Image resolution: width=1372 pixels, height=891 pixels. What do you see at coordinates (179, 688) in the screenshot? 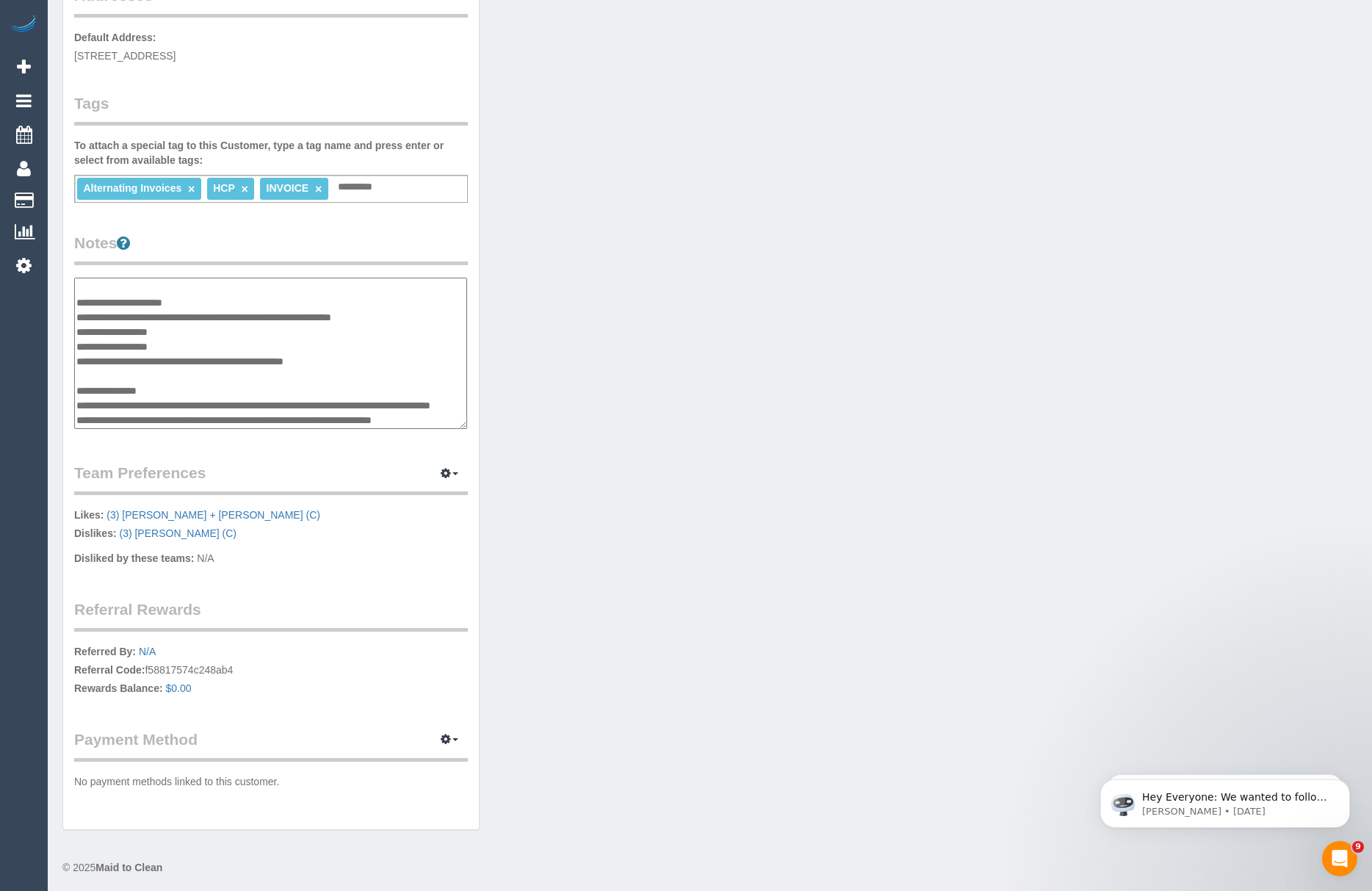
I see `a: $0.00` at bounding box center [179, 688].